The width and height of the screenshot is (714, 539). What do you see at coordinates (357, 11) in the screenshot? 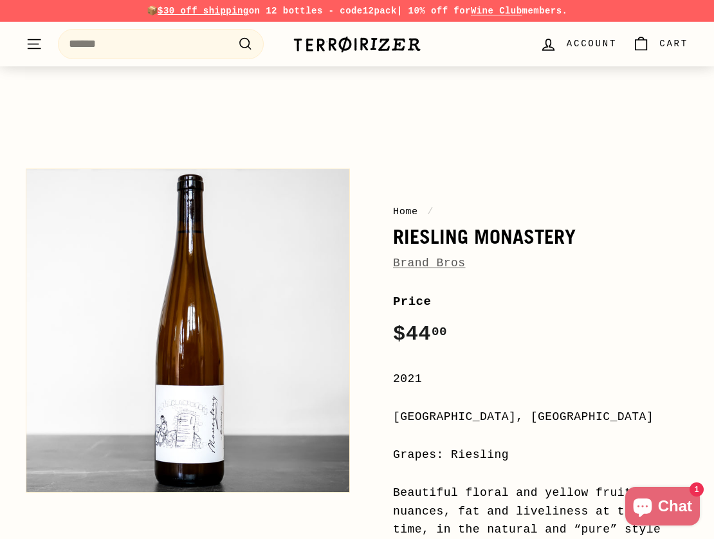
I see `p: 📦 on 12 bottles - code | 10% off for members.` at bounding box center [357, 11].